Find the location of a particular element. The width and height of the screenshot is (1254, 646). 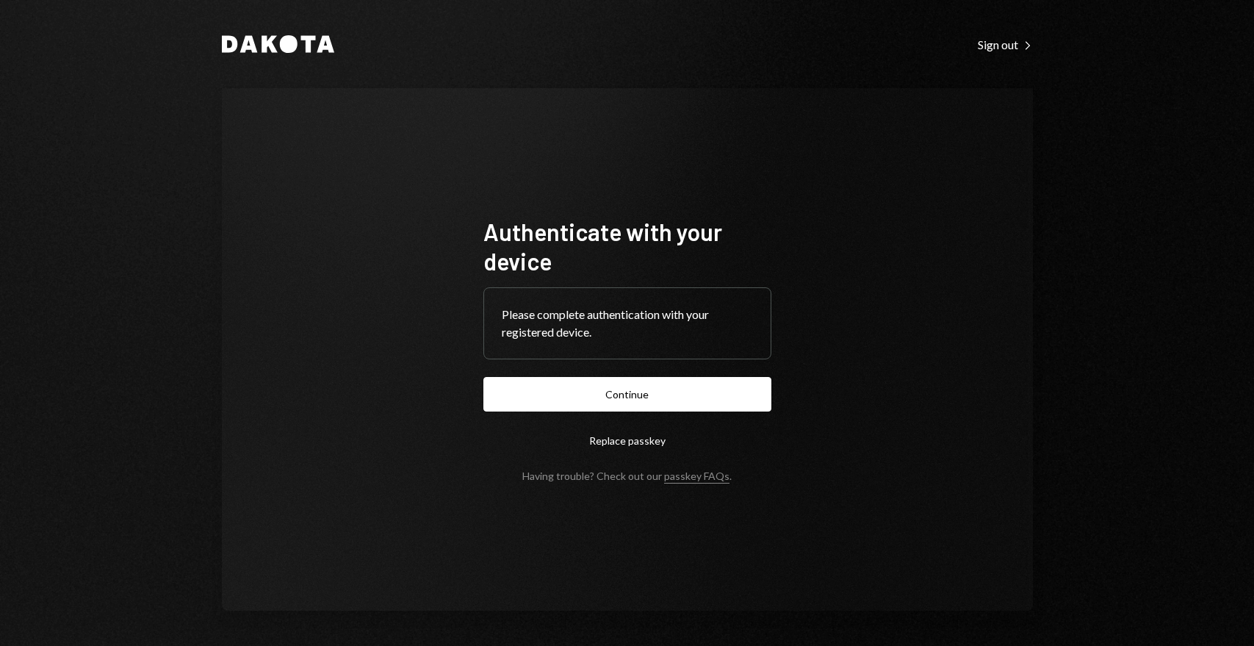

h1: Authenticate with your device is located at coordinates (628, 246).